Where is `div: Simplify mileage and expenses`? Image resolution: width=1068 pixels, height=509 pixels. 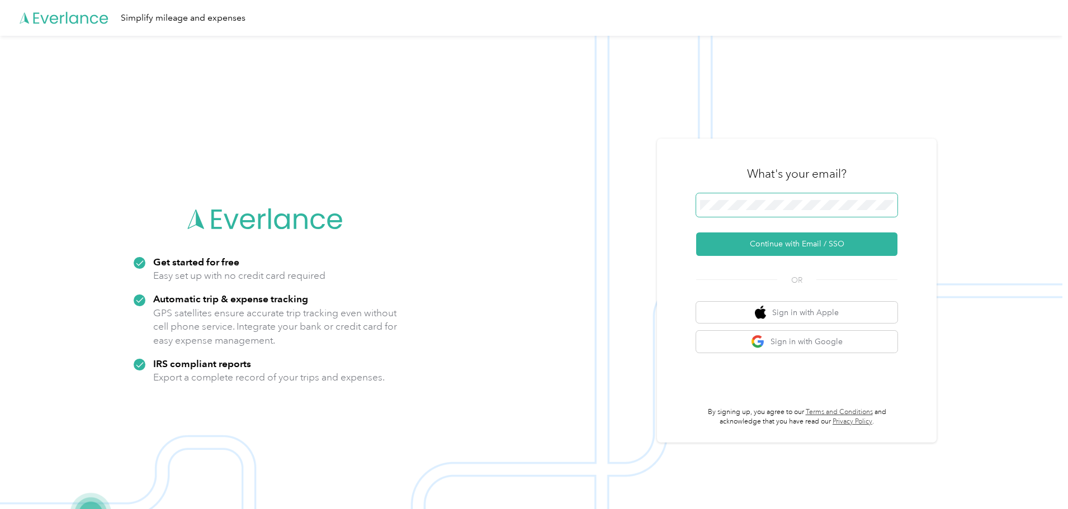
div: Simplify mileage and expenses is located at coordinates (183, 18).